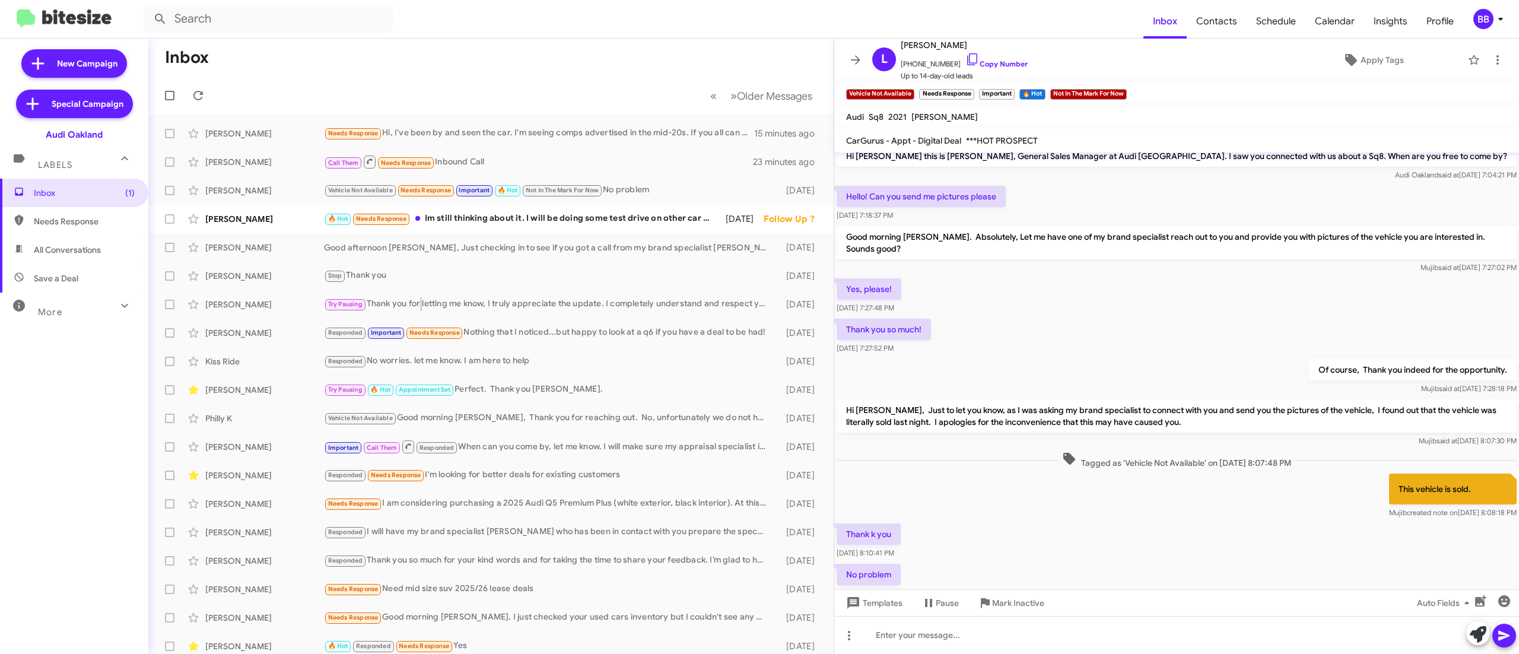 The width and height of the screenshot is (1519, 654). What do you see at coordinates (548, 475) in the screenshot?
I see `div: I'm looking for better deals for existing customers` at bounding box center [548, 475].